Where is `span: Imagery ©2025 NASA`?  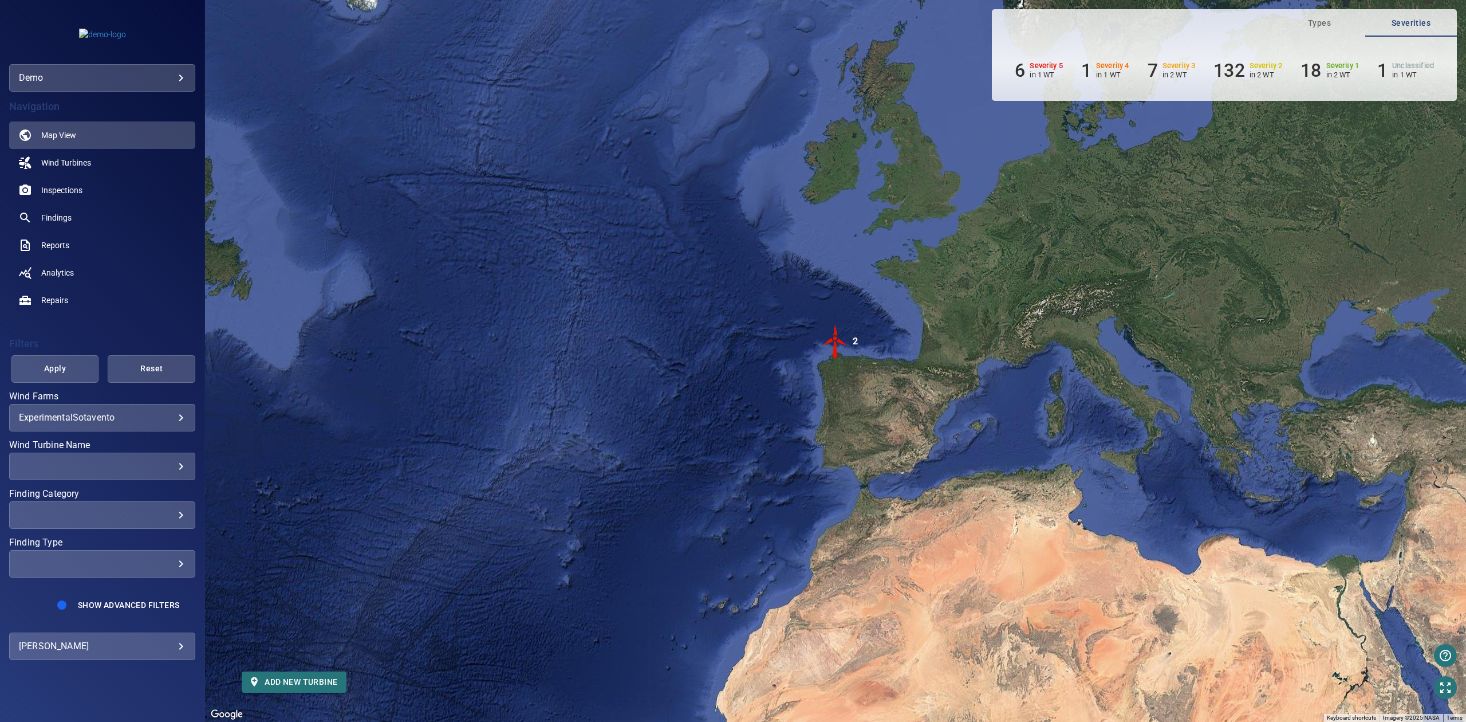
span: Imagery ©2025 NASA is located at coordinates (1411, 717).